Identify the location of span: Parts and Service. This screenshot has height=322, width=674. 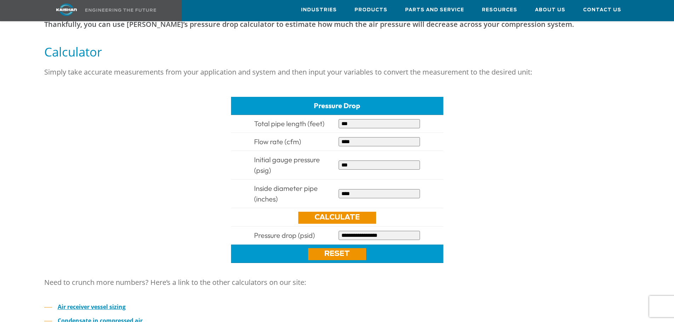
(434, 10).